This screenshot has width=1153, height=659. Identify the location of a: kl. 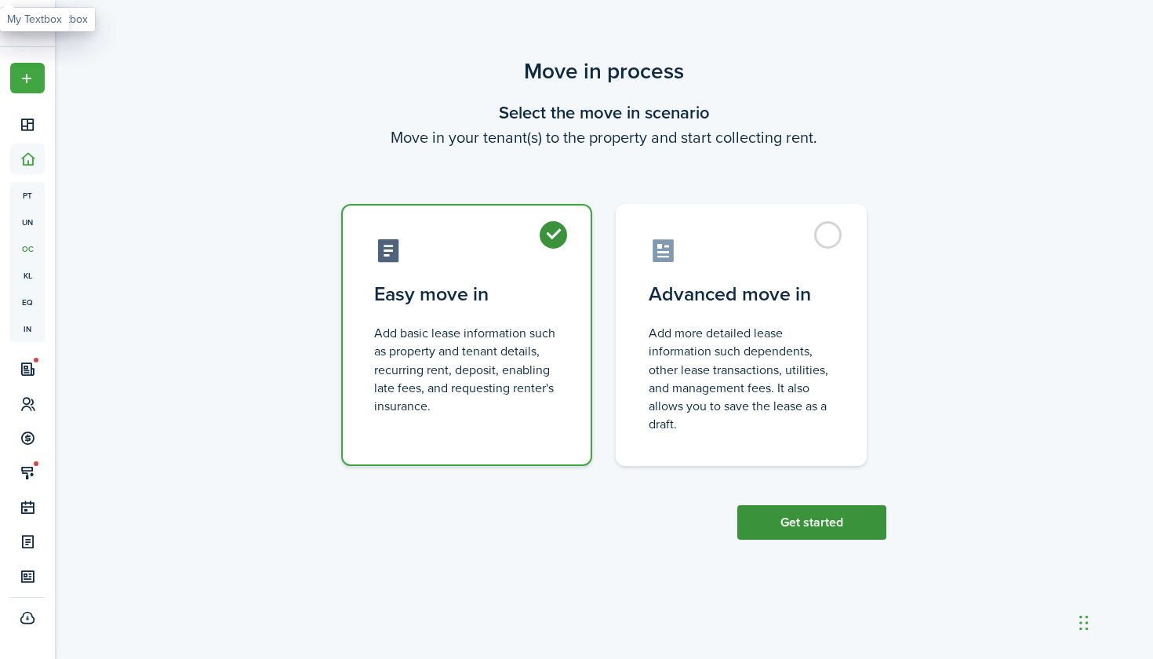
(27, 275).